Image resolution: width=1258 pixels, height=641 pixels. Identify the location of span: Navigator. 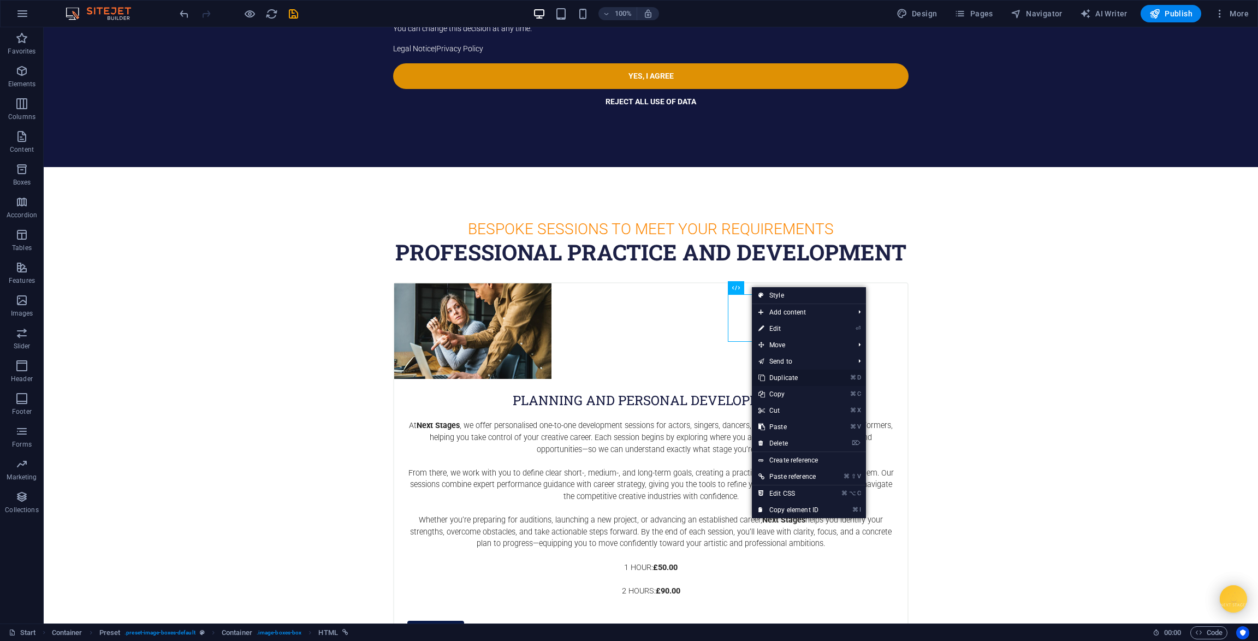
(1036, 14).